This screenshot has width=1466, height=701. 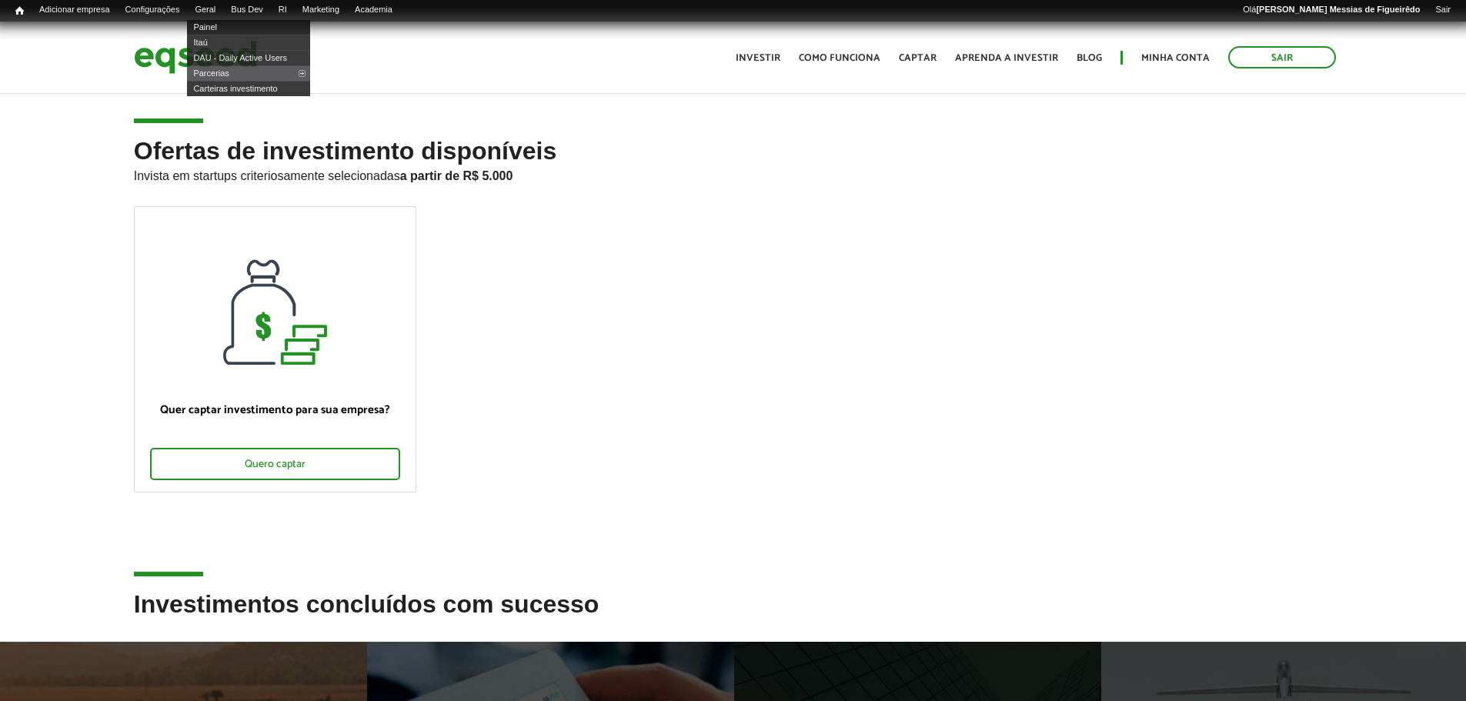 What do you see at coordinates (19, 11) in the screenshot?
I see `span: Início` at bounding box center [19, 11].